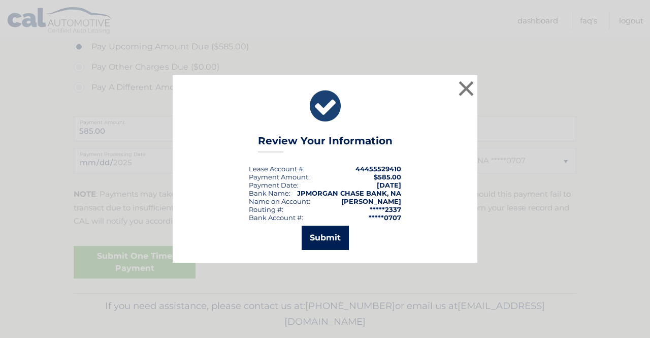  Describe the element at coordinates (270, 193) in the screenshot. I see `div: Bank Name:` at that location.